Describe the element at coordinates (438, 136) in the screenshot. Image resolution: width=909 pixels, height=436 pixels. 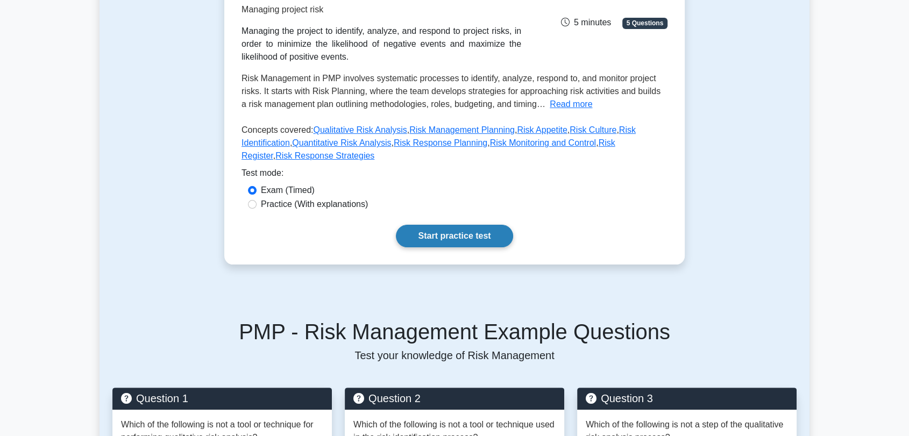
I see `a: Risk Identification` at that location.